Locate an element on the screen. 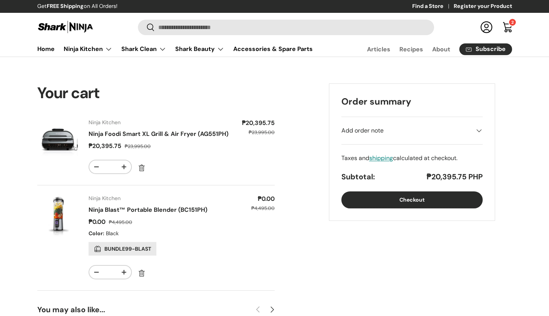 The image size is (549, 316). img: ninja-foodi-smart-xl-grill-and-air-fryer-full-view-shark-ninja-philippines is located at coordinates (58, 139).